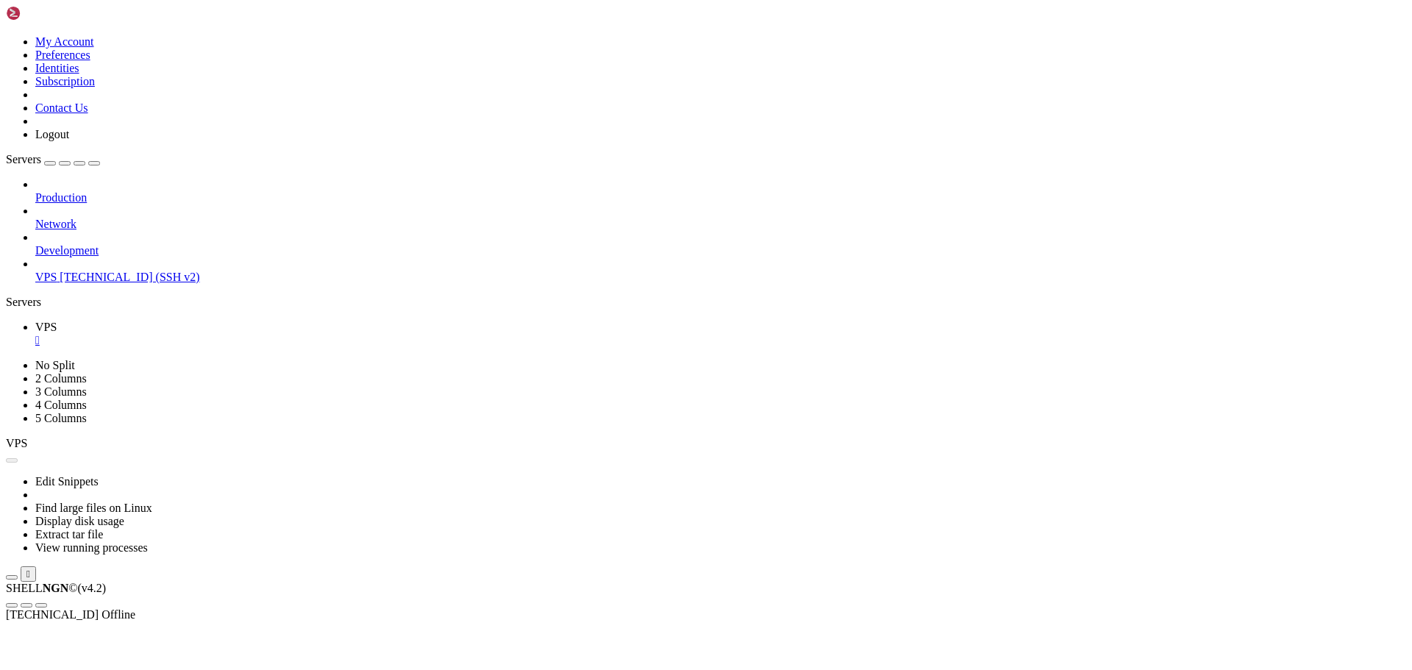 The image size is (1412, 670). I want to click on a: Edit Snippets, so click(67, 481).